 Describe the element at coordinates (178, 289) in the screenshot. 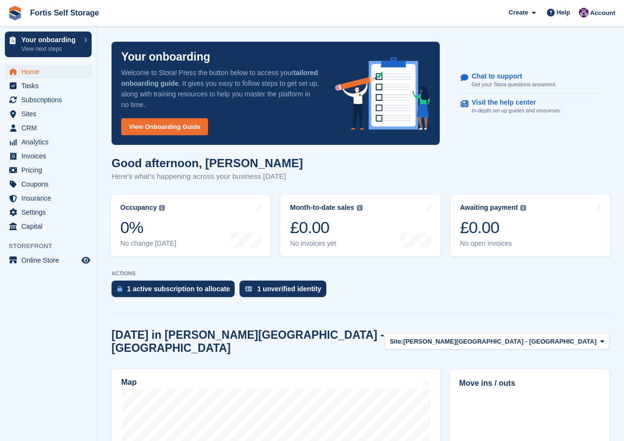

I see `div: 1 active subscription to allocate` at that location.